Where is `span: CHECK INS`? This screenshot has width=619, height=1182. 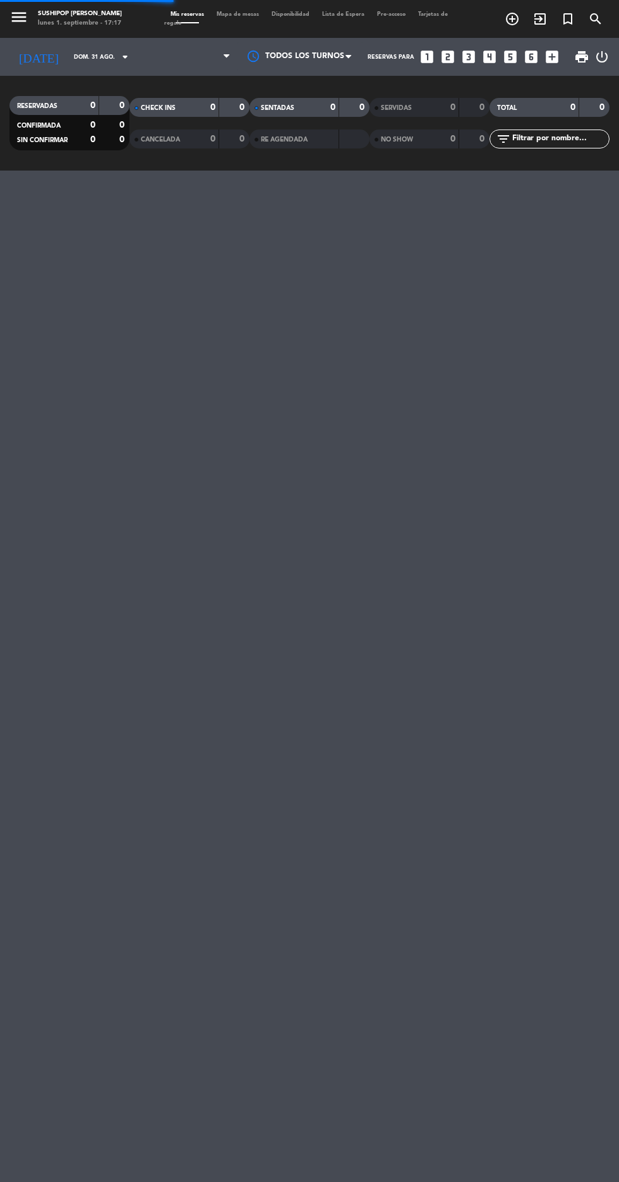
span: CHECK INS is located at coordinates (158, 108).